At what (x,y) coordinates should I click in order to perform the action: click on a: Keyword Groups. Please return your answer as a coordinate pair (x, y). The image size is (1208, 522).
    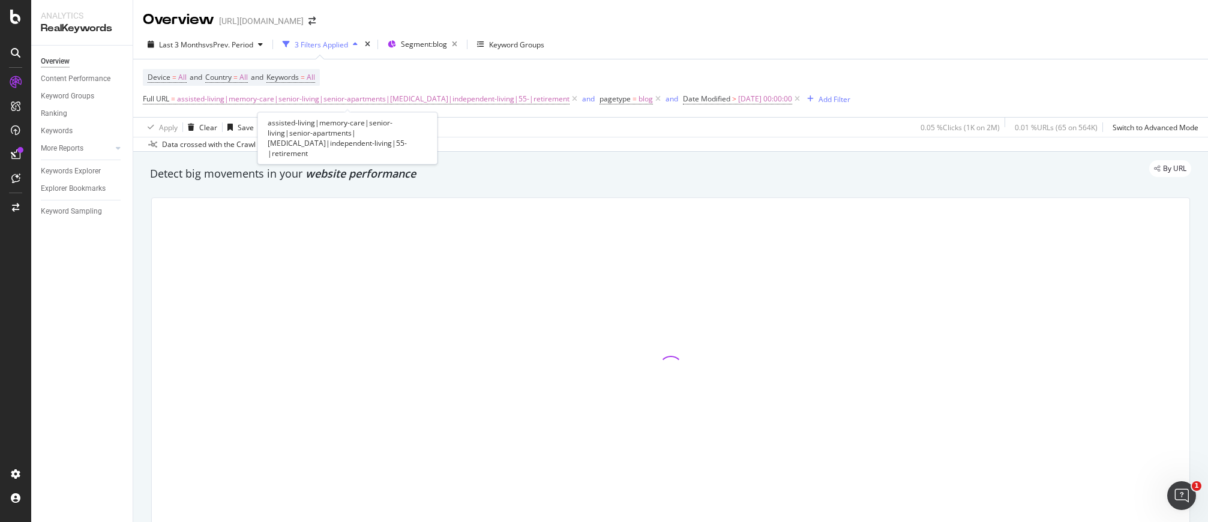
    Looking at the image, I should click on (82, 96).